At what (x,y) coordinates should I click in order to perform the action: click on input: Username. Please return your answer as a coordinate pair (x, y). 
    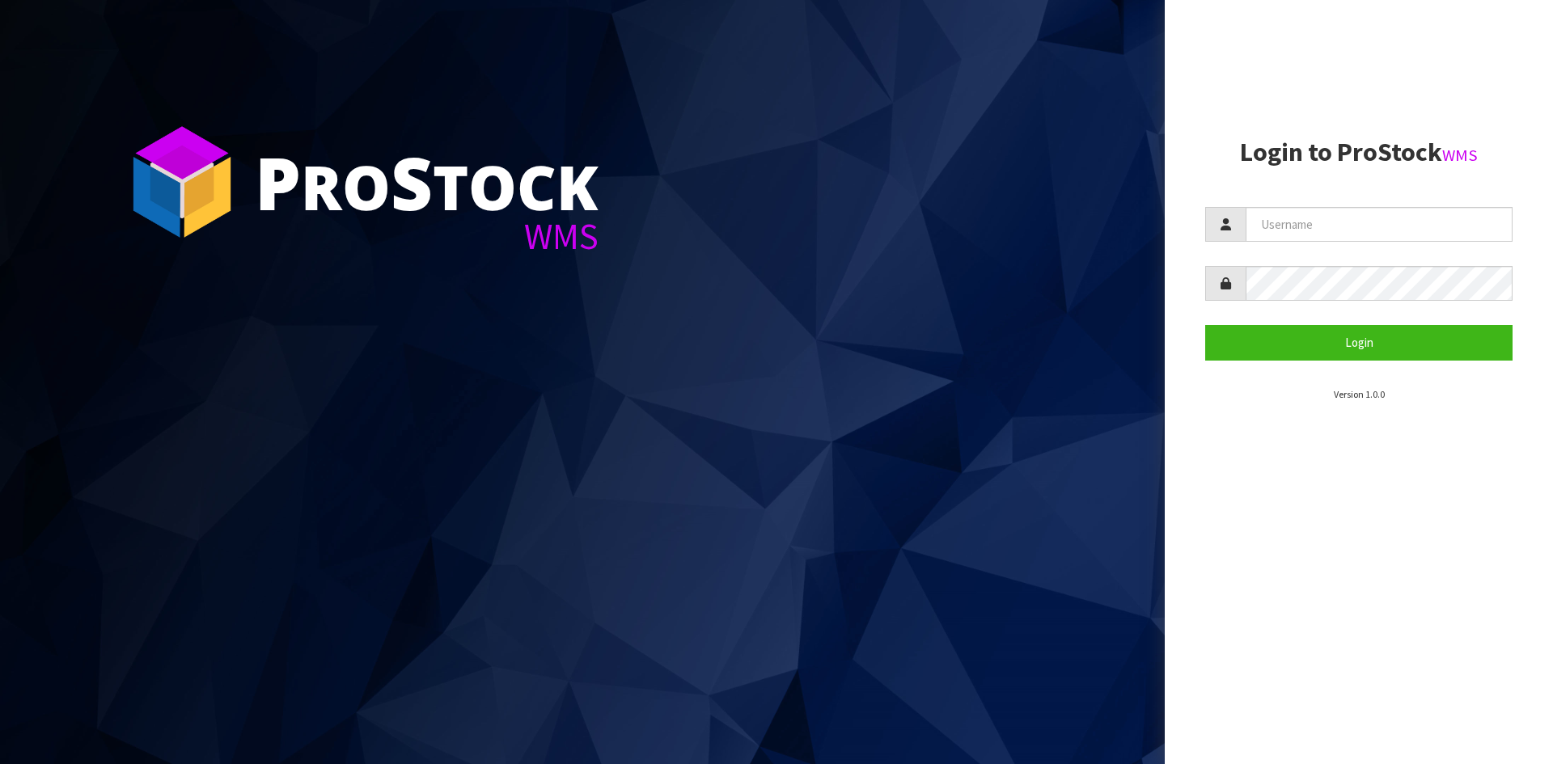
    Looking at the image, I should click on (1379, 224).